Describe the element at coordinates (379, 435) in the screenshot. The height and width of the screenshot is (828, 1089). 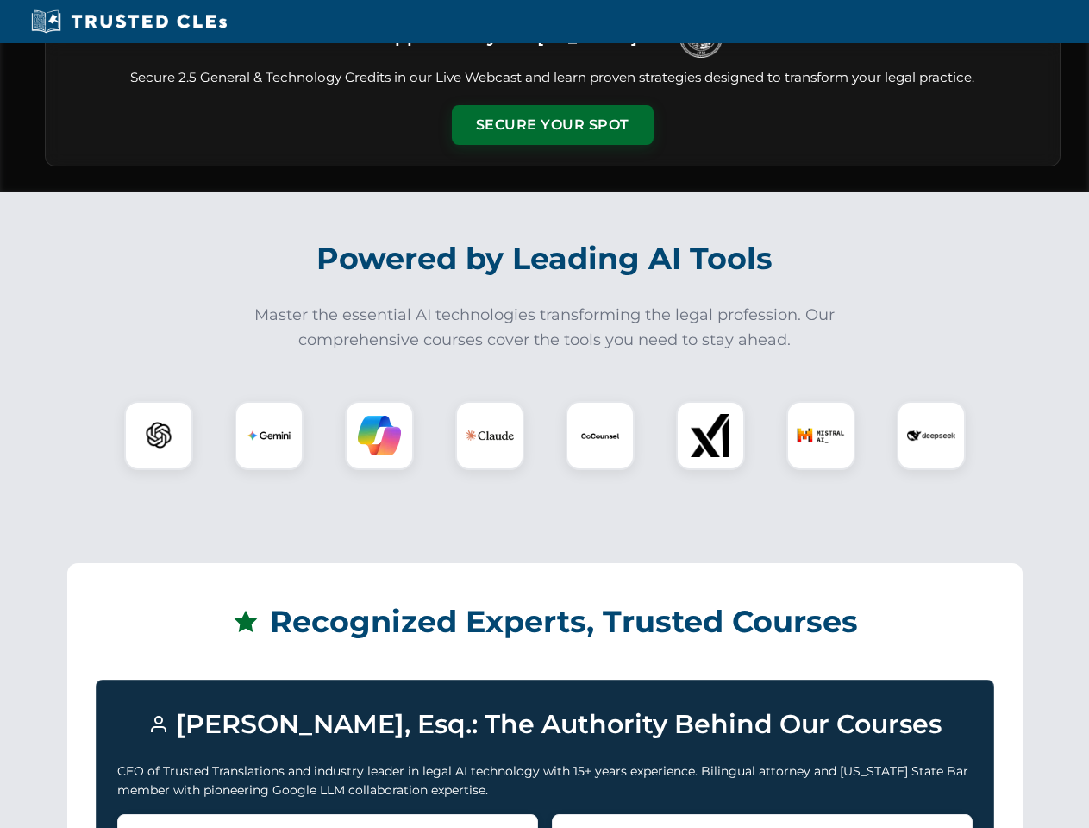
I see `div: Copilot` at that location.